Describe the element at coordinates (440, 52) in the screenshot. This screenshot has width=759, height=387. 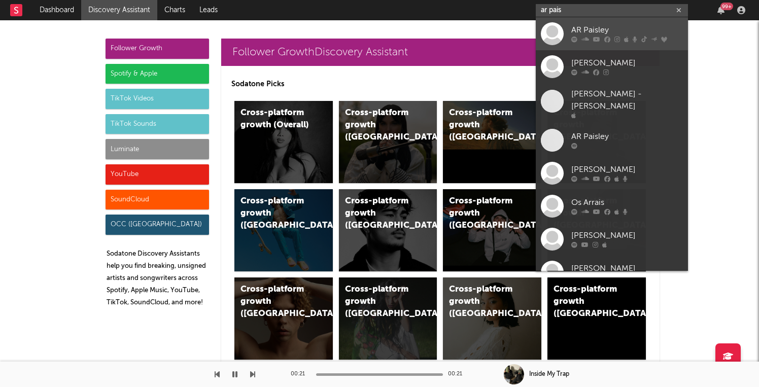
I see `a: Follower GrowthDiscovery Assistant` at that location.